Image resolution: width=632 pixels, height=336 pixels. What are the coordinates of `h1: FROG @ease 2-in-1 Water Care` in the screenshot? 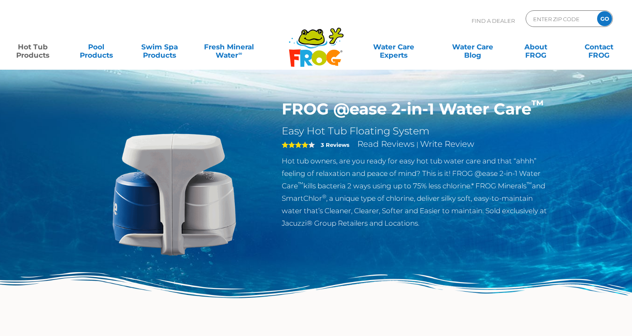 It's located at (417, 109).